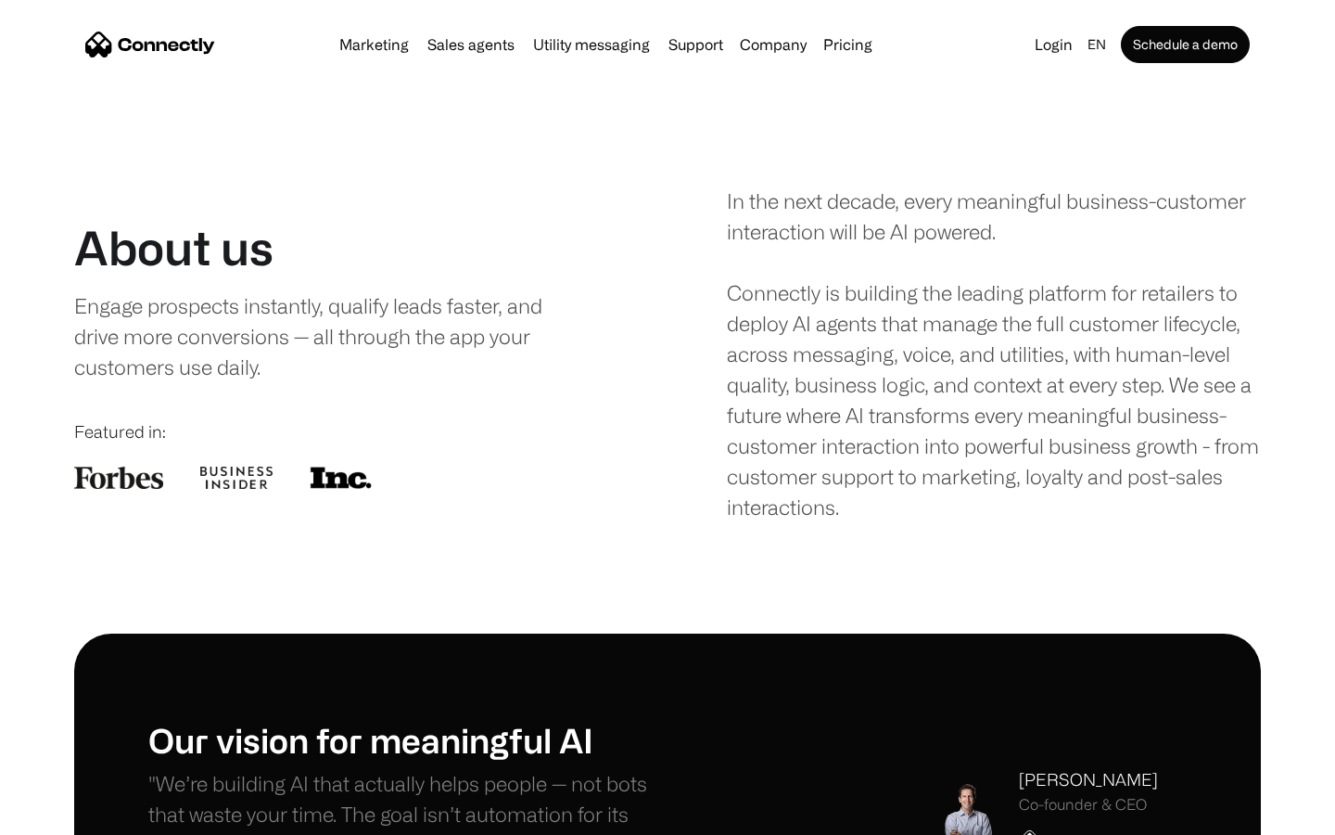 Image resolution: width=1335 pixels, height=835 pixels. What do you see at coordinates (173, 248) in the screenshot?
I see `h1: About us` at bounding box center [173, 248].